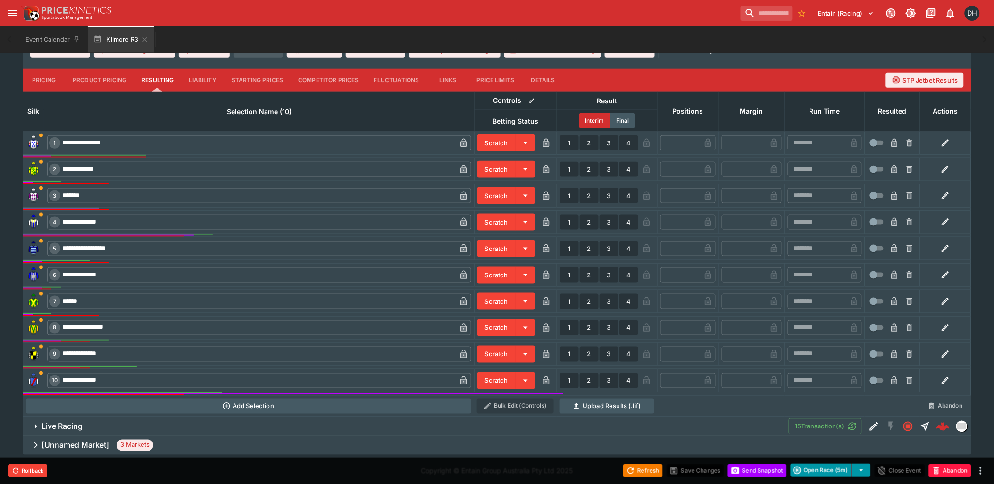  I want to click on span: 3, so click(55, 196).